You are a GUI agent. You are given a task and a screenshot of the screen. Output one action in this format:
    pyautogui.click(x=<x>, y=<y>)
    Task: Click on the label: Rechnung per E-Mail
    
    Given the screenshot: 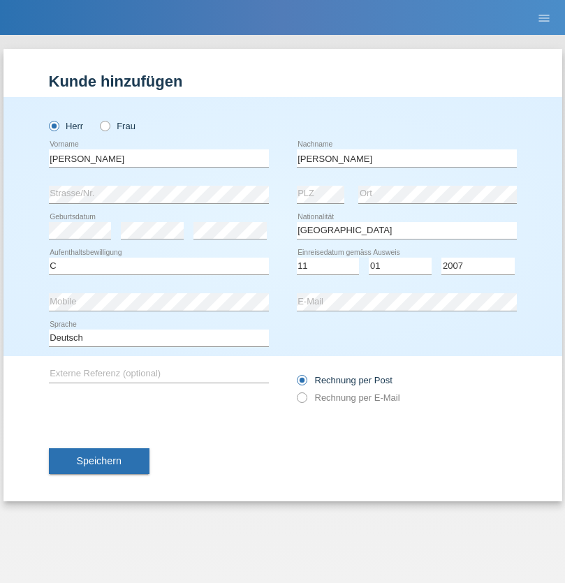 What is the action you would take?
    pyautogui.click(x=348, y=397)
    